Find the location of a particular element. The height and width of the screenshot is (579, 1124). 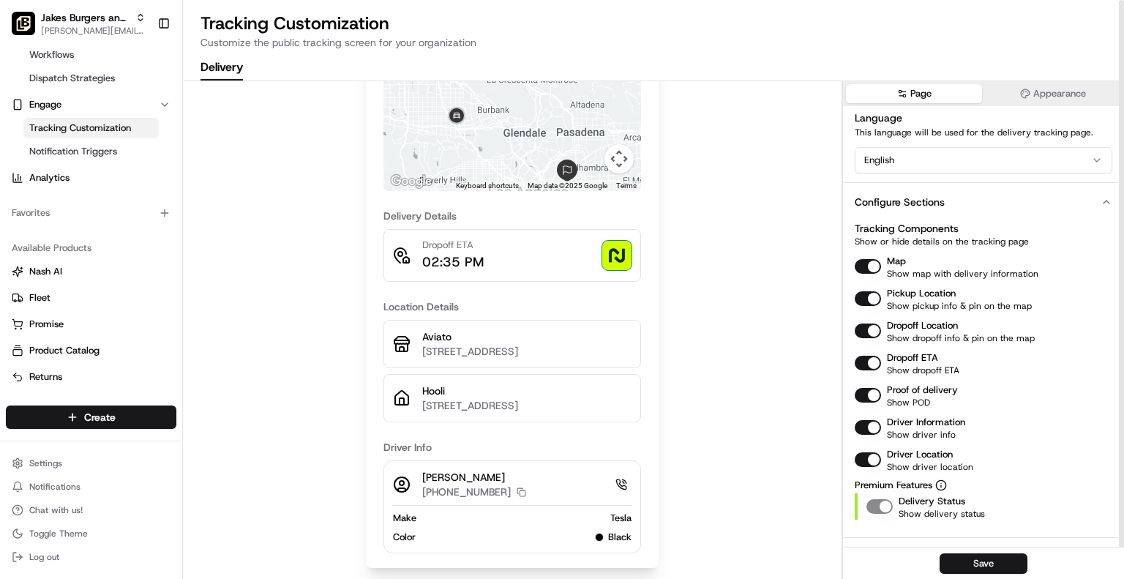

p: Show map with delivery information is located at coordinates (962, 274).